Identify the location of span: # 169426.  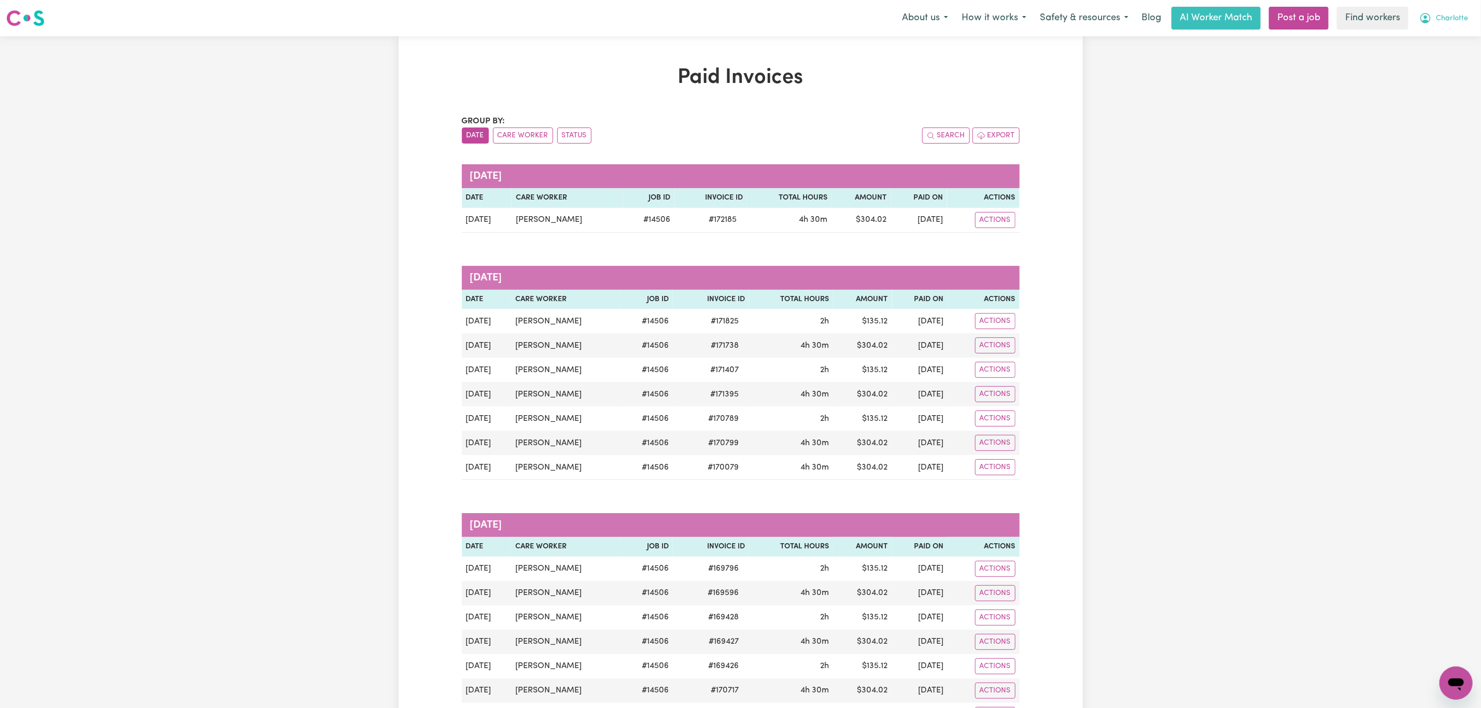
(723, 666).